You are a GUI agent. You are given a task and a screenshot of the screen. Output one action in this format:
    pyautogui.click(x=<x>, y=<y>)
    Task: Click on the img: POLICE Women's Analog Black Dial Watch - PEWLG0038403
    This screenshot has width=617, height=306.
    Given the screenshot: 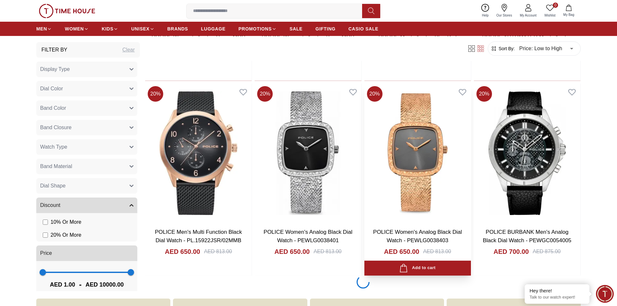 What is the action you would take?
    pyautogui.click(x=417, y=153)
    